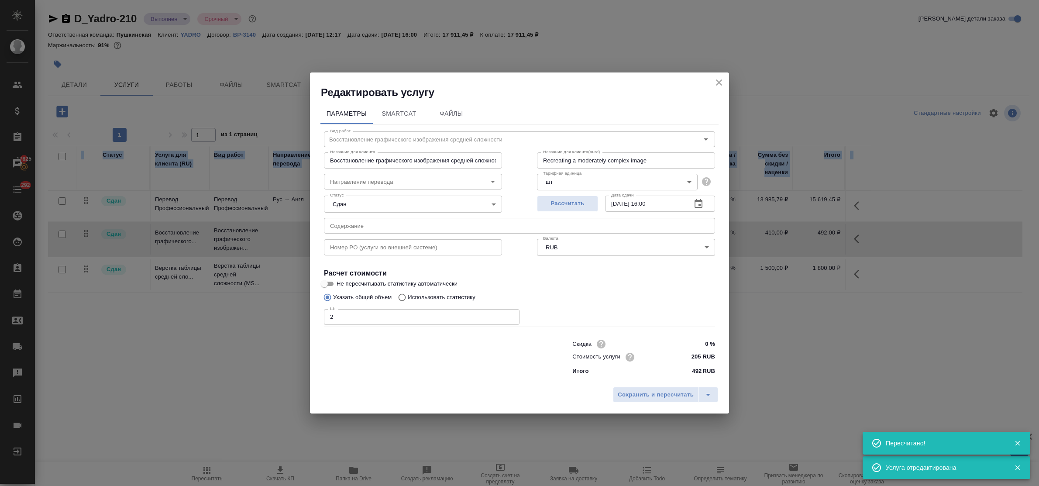  What do you see at coordinates (944, 468) in the screenshot?
I see `div: Услуга отредактирована` at bounding box center [944, 468].